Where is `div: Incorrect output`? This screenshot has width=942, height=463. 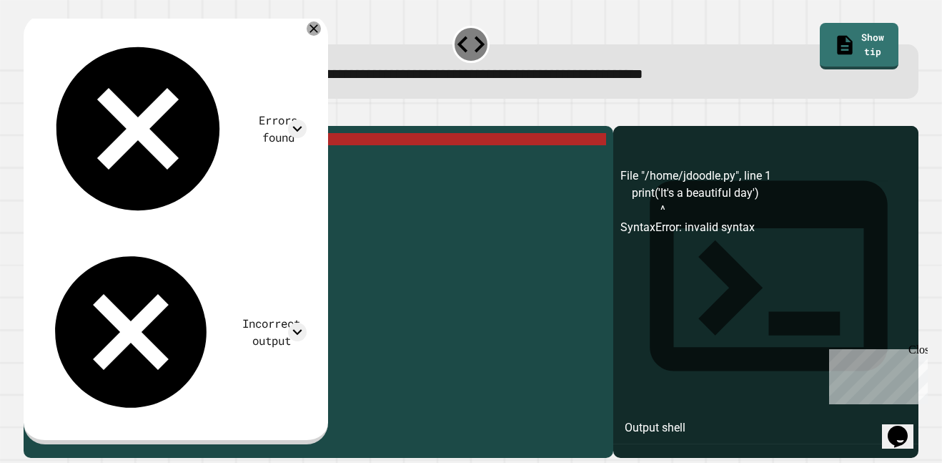 div: Incorrect output is located at coordinates (272, 331).